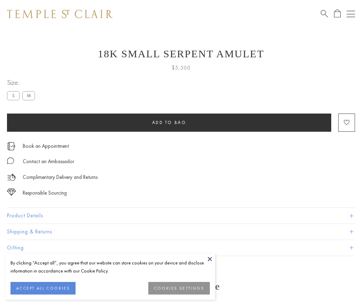 The width and height of the screenshot is (362, 305). What do you see at coordinates (181, 216) in the screenshot?
I see `button: Product Details` at bounding box center [181, 216].